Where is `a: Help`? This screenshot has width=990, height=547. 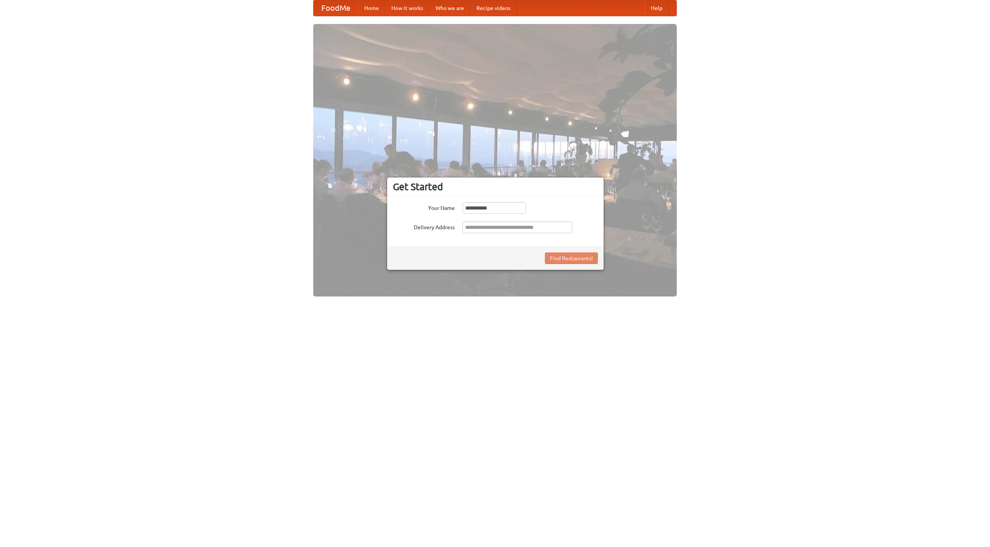 a: Help is located at coordinates (656, 8).